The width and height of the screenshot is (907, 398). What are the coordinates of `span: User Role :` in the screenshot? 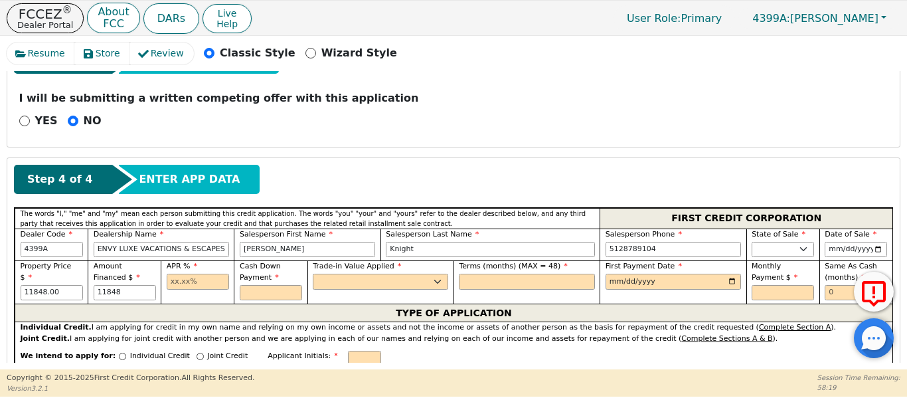 It's located at (653, 18).